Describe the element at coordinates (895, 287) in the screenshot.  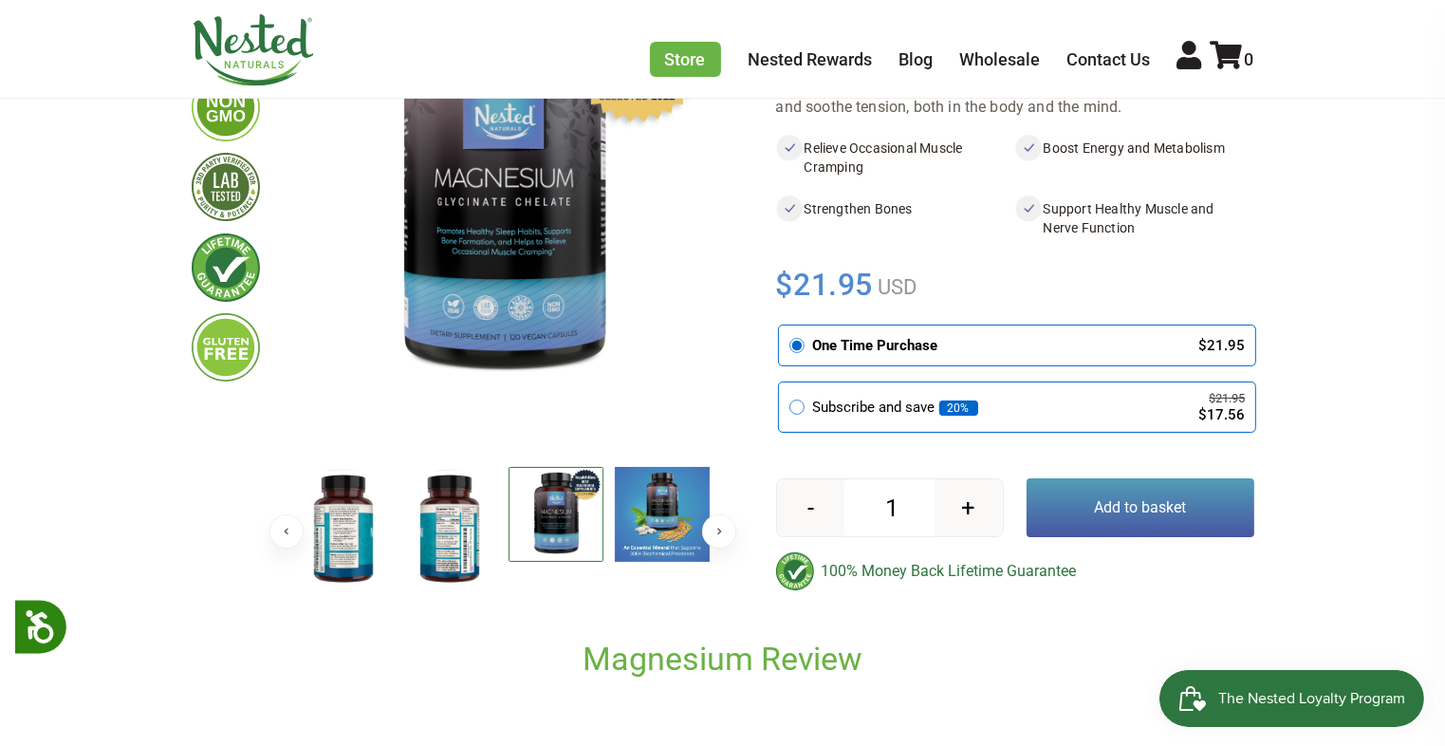
I see `span: USD` at that location.